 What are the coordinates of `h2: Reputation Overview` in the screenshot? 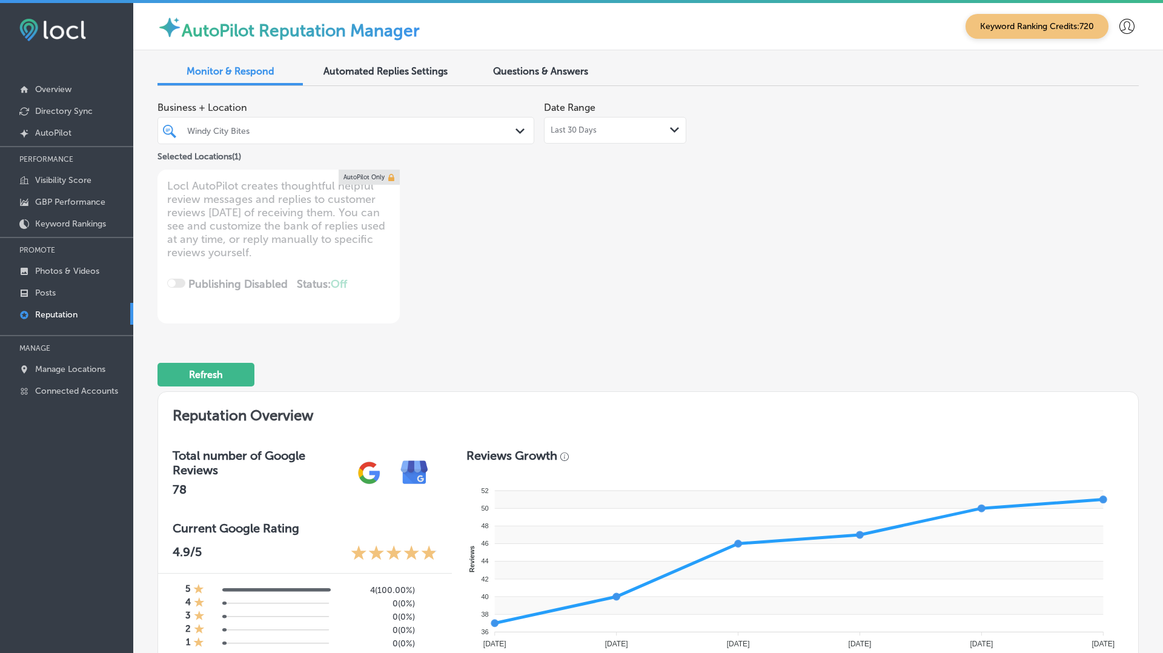 It's located at (648, 412).